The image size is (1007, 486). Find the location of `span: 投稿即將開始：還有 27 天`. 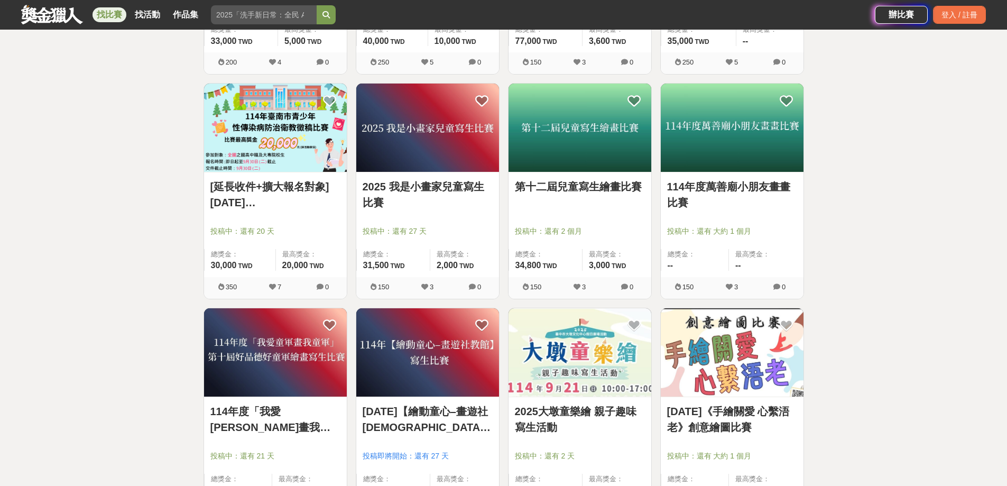

span: 投稿即將開始：還有 27 天 is located at coordinates (428, 456).